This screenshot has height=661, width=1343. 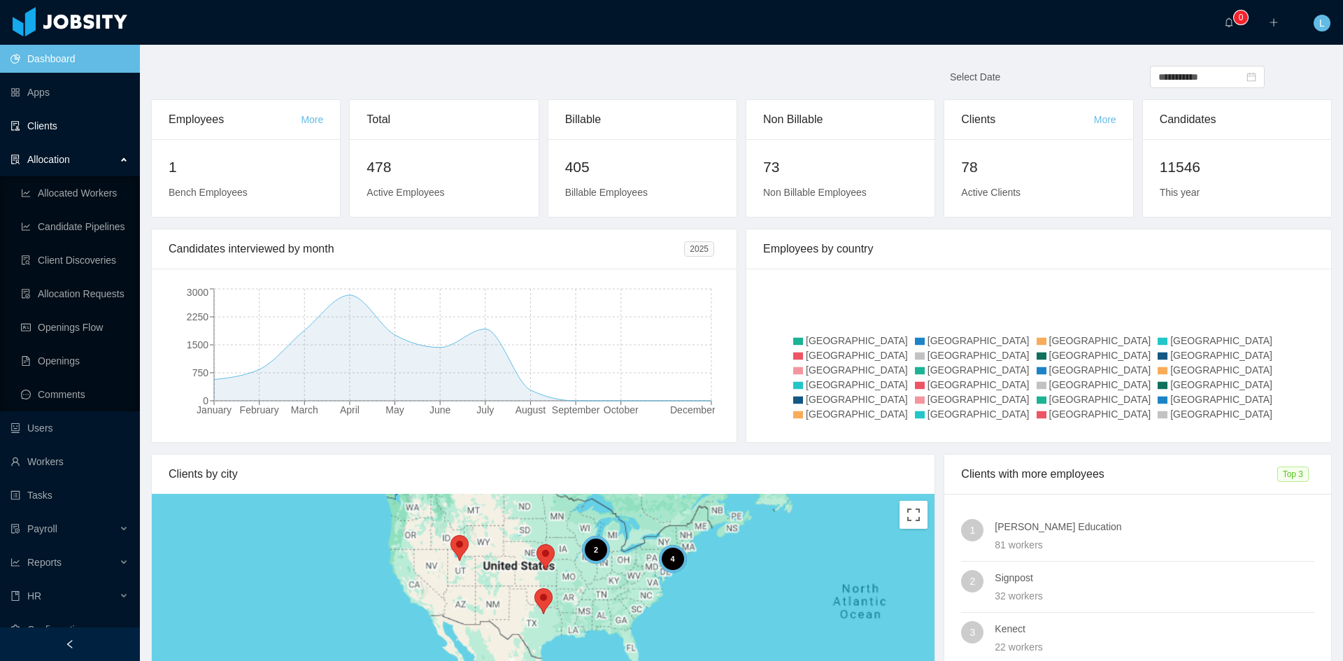 I want to click on h2: 405, so click(x=642, y=167).